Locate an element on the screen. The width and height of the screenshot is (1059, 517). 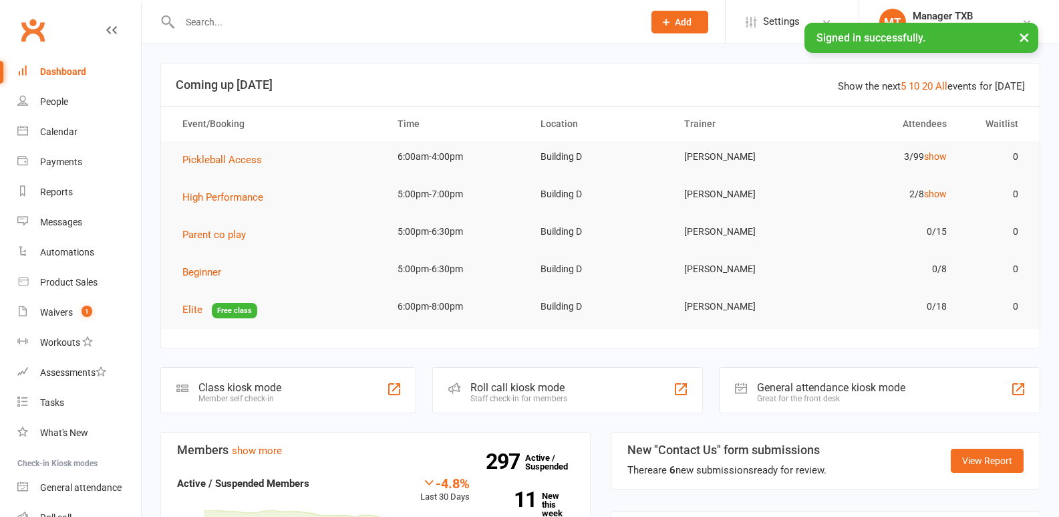
button: EliteFree class is located at coordinates (220, 309).